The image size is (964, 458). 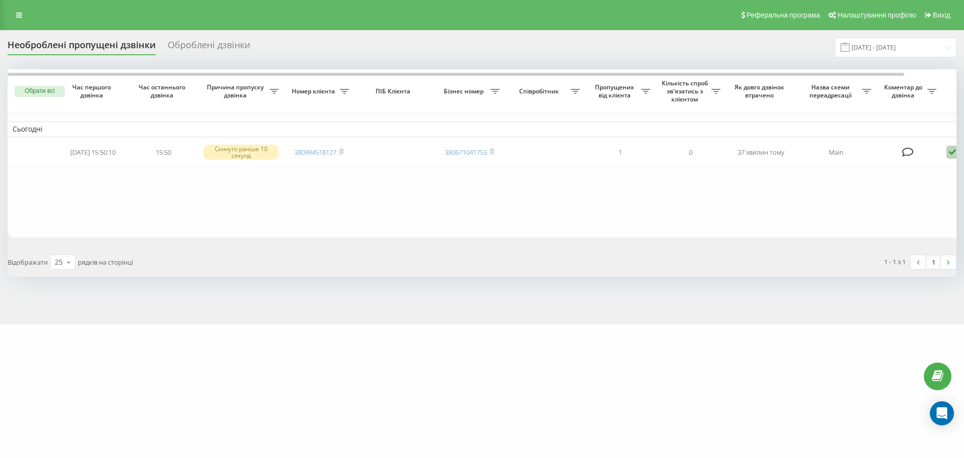 I want to click on span: Час першого дзвінка, so click(x=93, y=91).